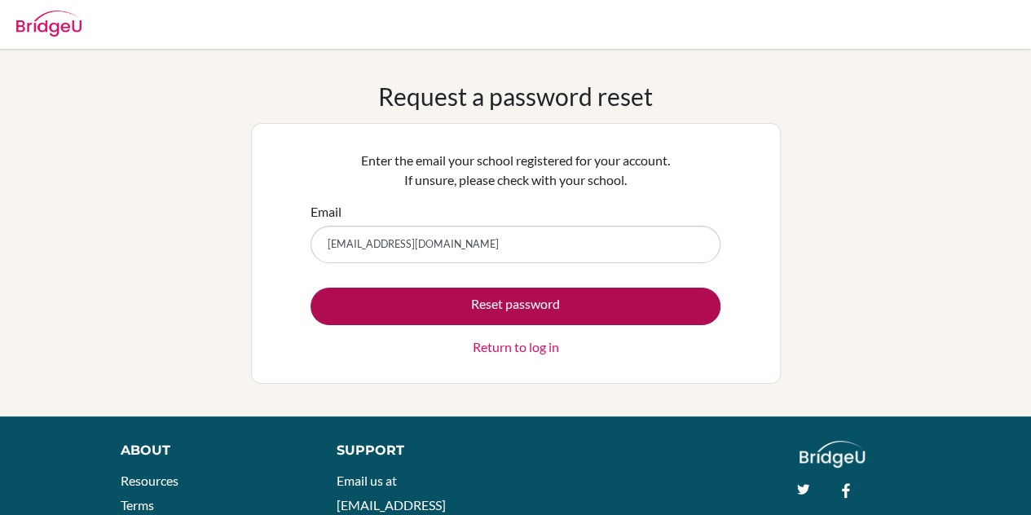 This screenshot has height=515, width=1031. What do you see at coordinates (326, 212) in the screenshot?
I see `label: Email` at bounding box center [326, 212].